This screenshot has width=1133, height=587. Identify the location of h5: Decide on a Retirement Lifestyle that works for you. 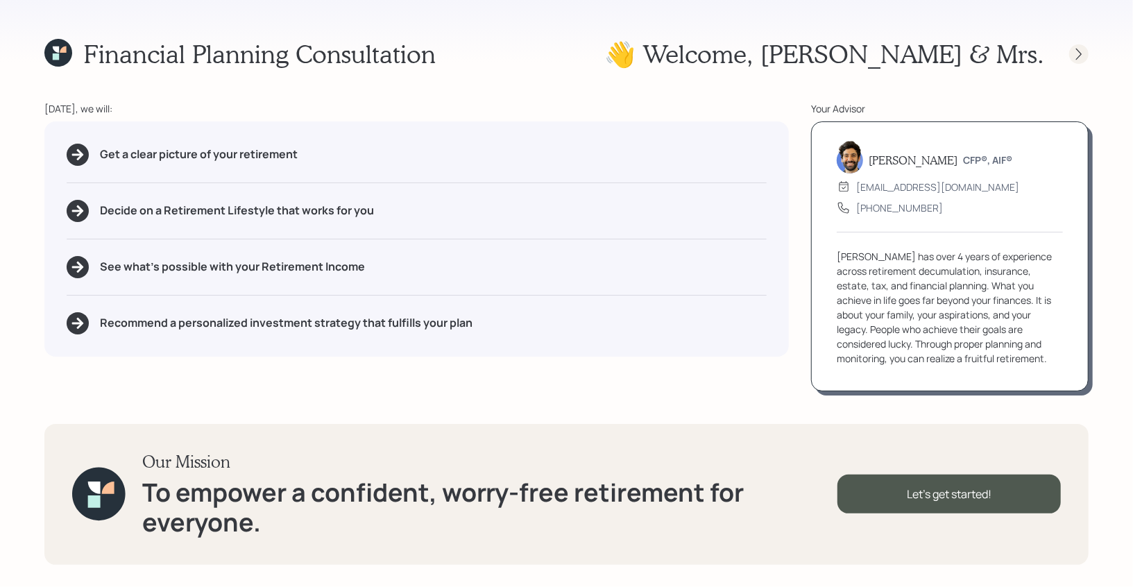
(237, 210).